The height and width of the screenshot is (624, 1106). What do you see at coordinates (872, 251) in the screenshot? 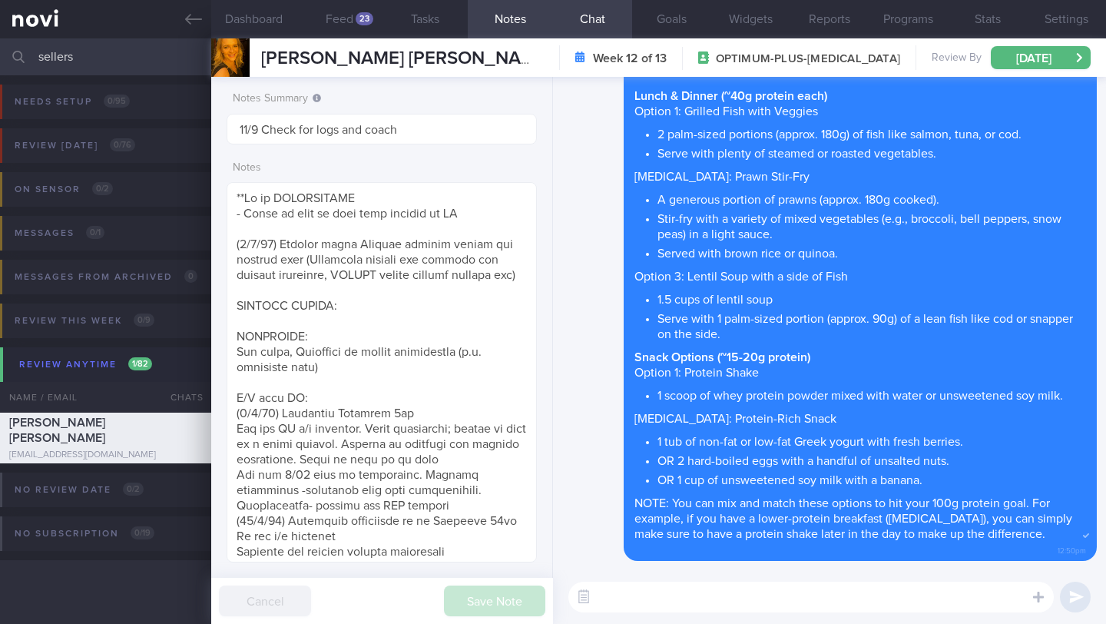
I see `li: Served with brown rice or quinoa.` at bounding box center [872, 251].